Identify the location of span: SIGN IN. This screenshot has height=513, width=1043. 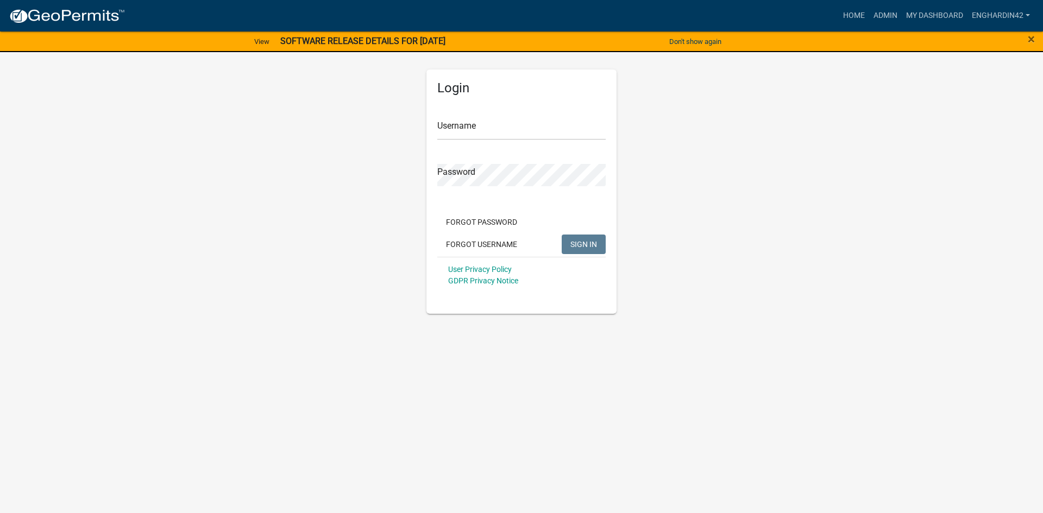
(583, 244).